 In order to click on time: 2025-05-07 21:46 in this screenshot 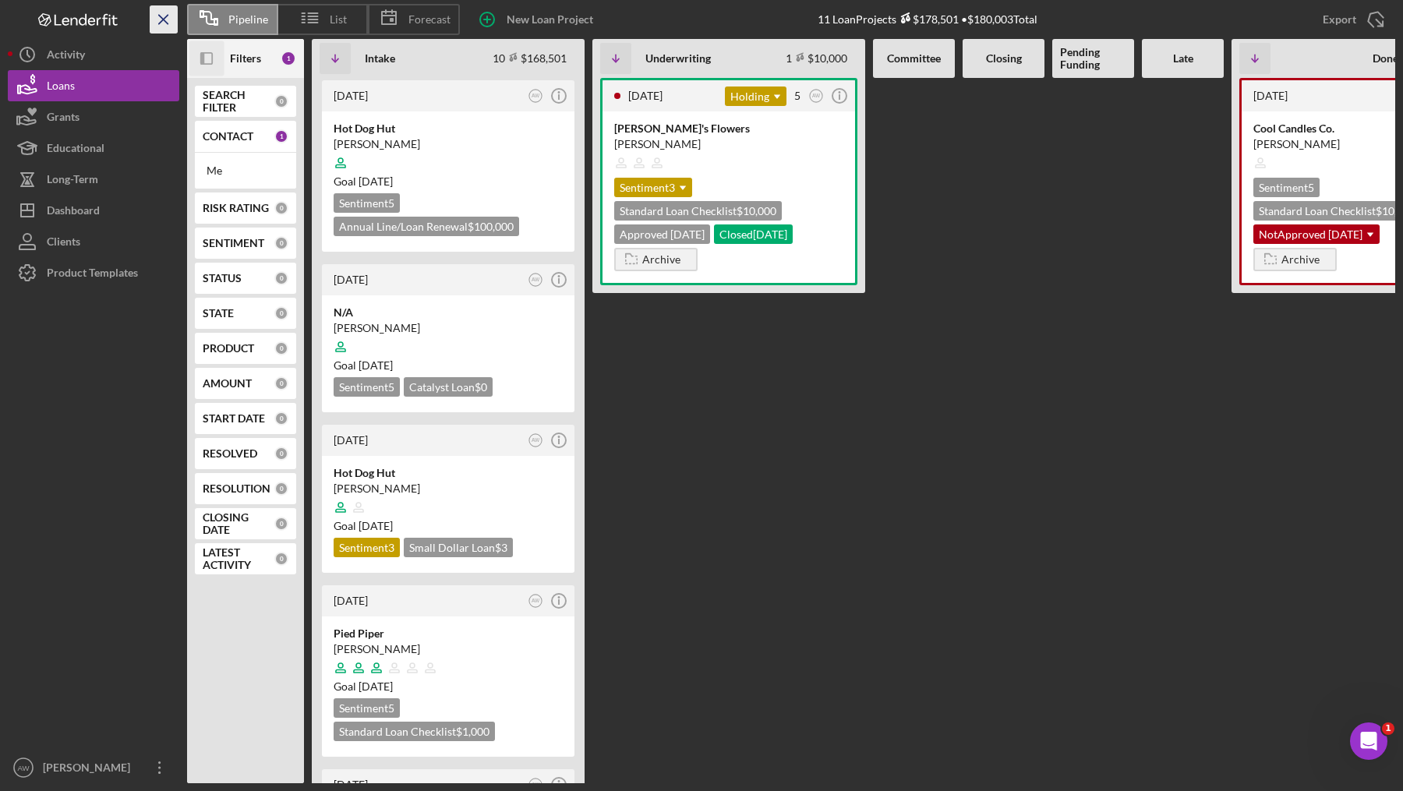, I will do `click(645, 95)`.